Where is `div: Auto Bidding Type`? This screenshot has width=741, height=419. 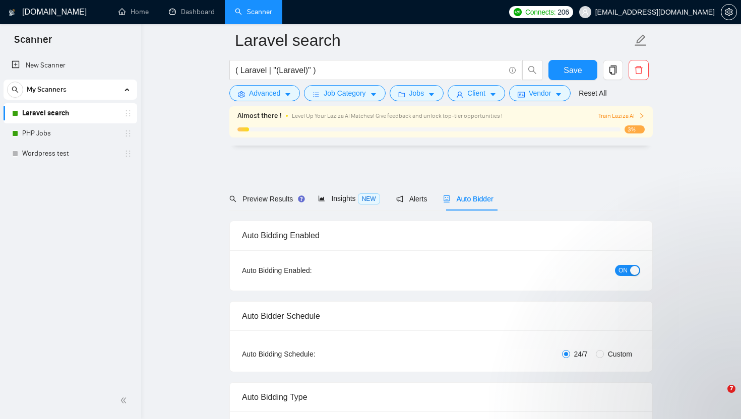
div: Auto Bidding Type is located at coordinates (441, 397).